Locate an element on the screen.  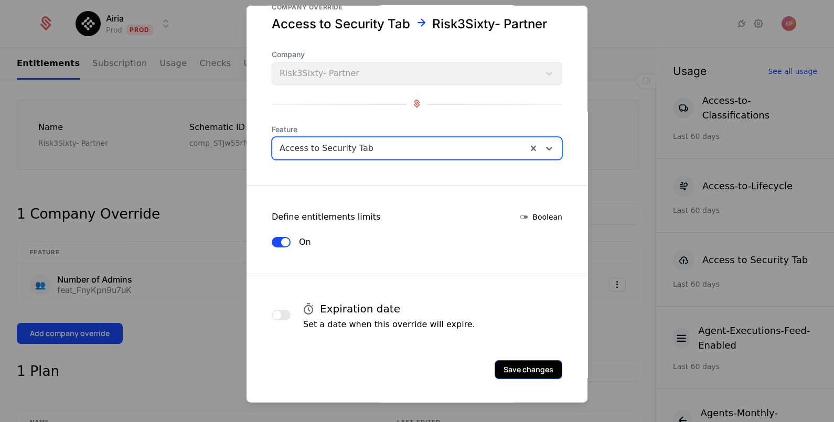
label: On is located at coordinates (305, 242).